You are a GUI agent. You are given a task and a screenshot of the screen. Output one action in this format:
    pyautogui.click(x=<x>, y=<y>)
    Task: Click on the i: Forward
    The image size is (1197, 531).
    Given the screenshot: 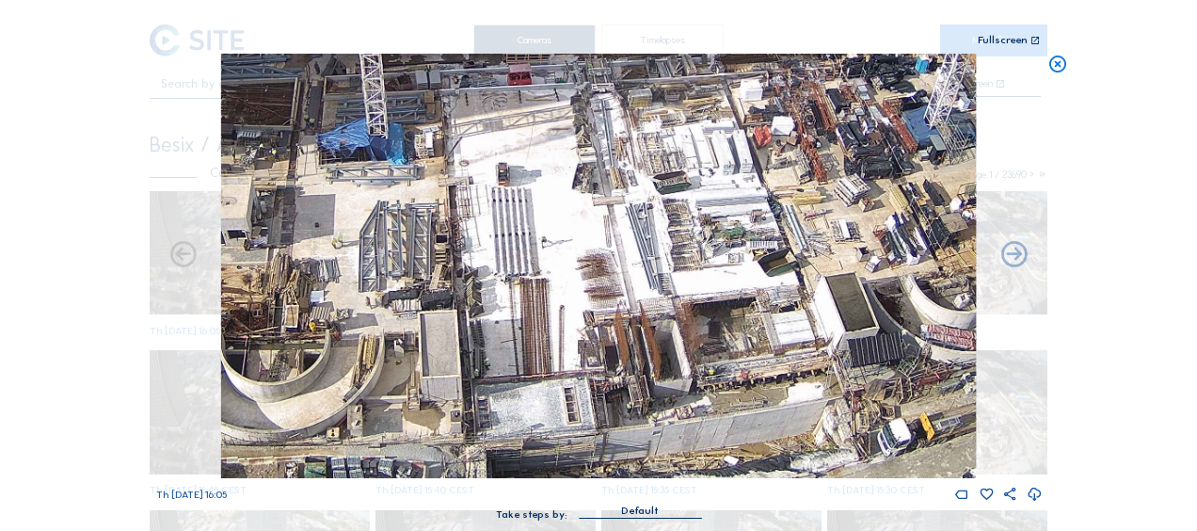 What is the action you would take?
    pyautogui.click(x=183, y=255)
    